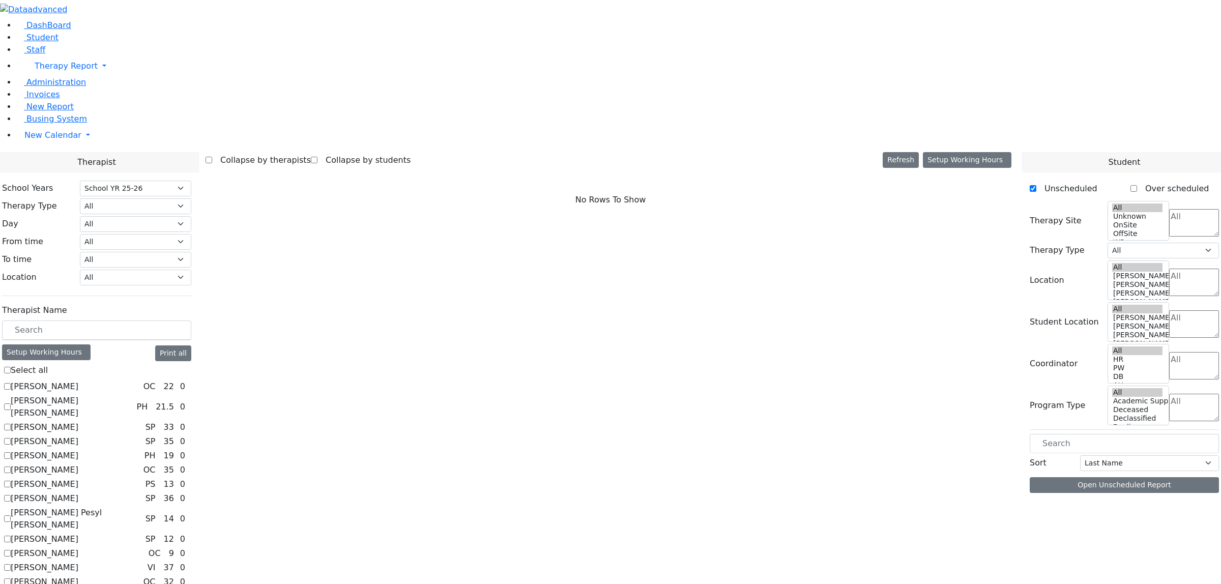 This screenshot has width=1221, height=584. Describe the element at coordinates (1173, 189) in the screenshot. I see `label: Over scheduled` at that location.